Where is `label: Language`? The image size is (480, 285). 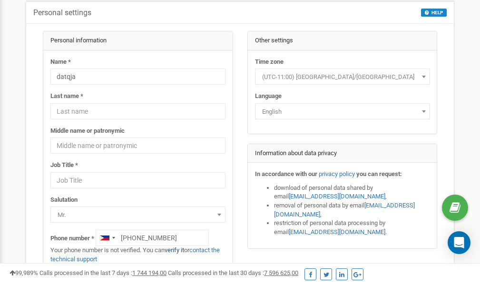
label: Language is located at coordinates (268, 96).